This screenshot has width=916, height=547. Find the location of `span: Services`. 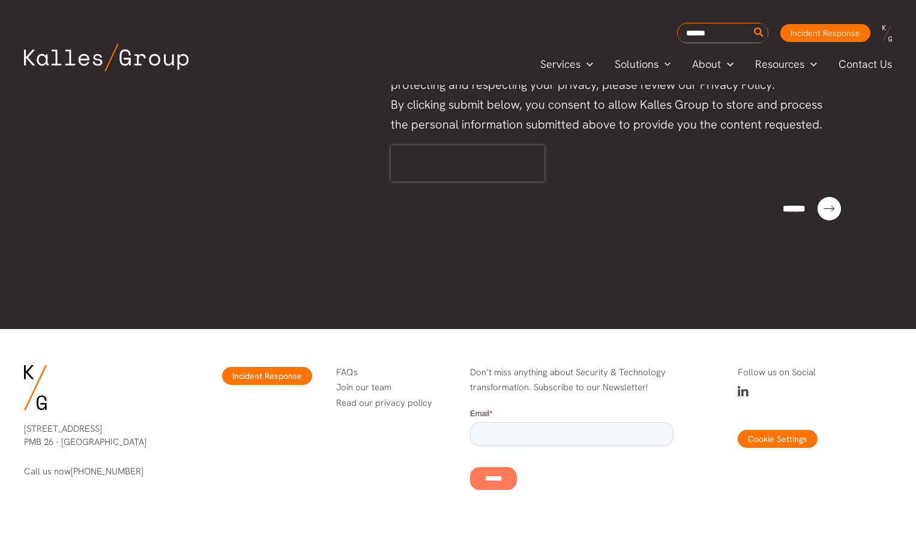

span: Services is located at coordinates (560, 64).